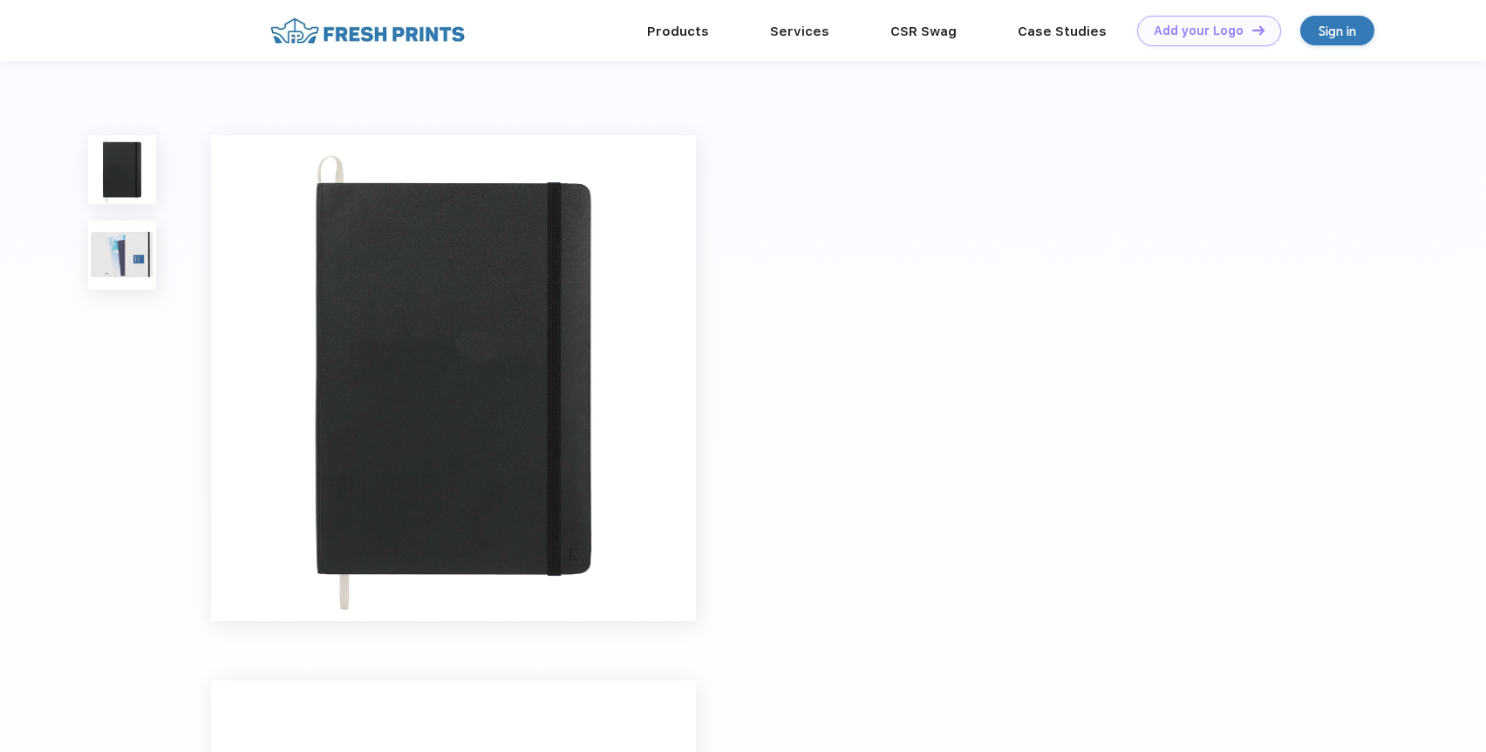 This screenshot has height=752, width=1486. Describe the element at coordinates (1199, 31) in the screenshot. I see `div: Add your Logo` at that location.